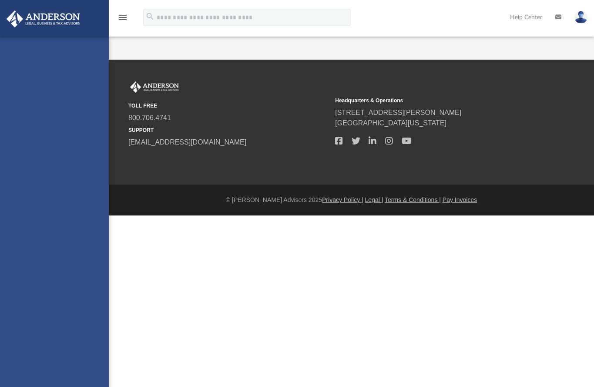 Image resolution: width=594 pixels, height=387 pixels. Describe the element at coordinates (435, 101) in the screenshot. I see `small: Headquarters & Operations` at that location.